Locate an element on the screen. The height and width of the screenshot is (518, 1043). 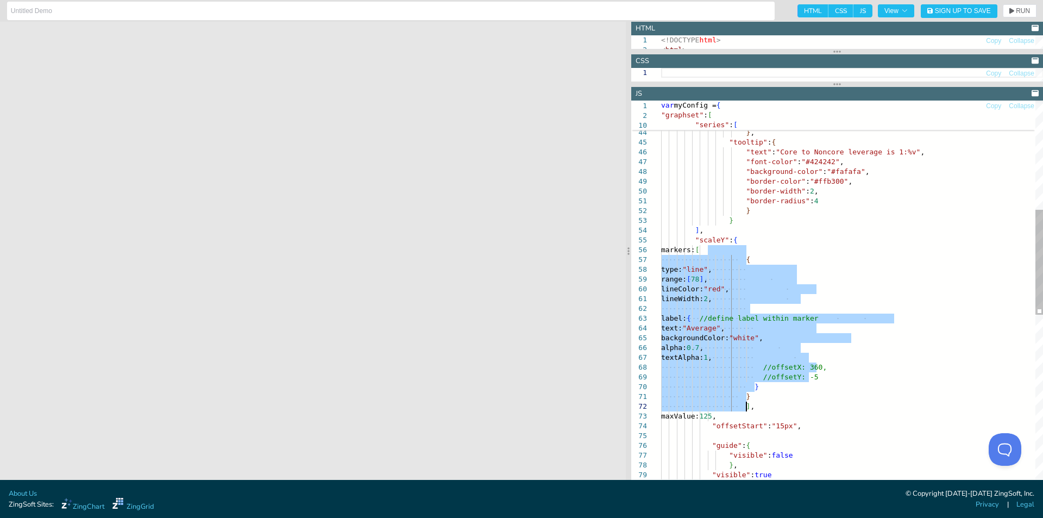
span: lineWidth: is located at coordinates (682, 298).